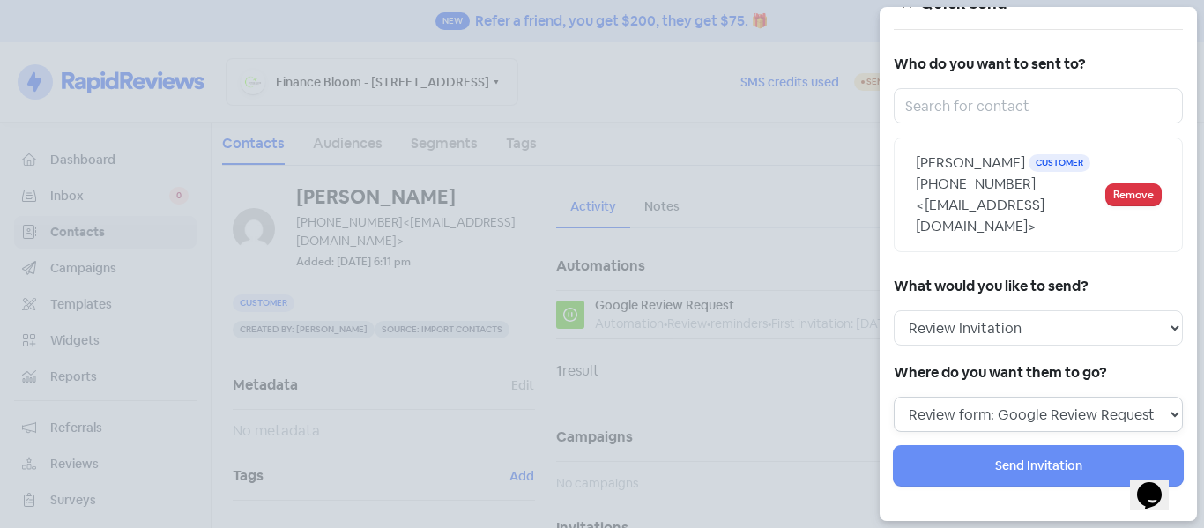 This screenshot has width=1204, height=528. What do you see at coordinates (1133, 195) in the screenshot?
I see `button: Remove` at bounding box center [1133, 195].